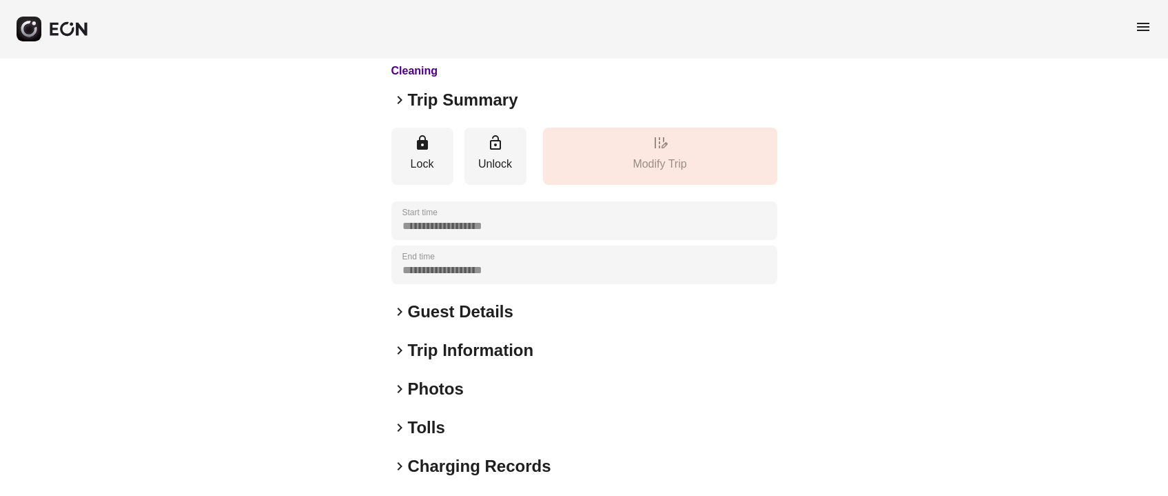  Describe the element at coordinates (436, 389) in the screenshot. I see `h2: Photos` at that location.